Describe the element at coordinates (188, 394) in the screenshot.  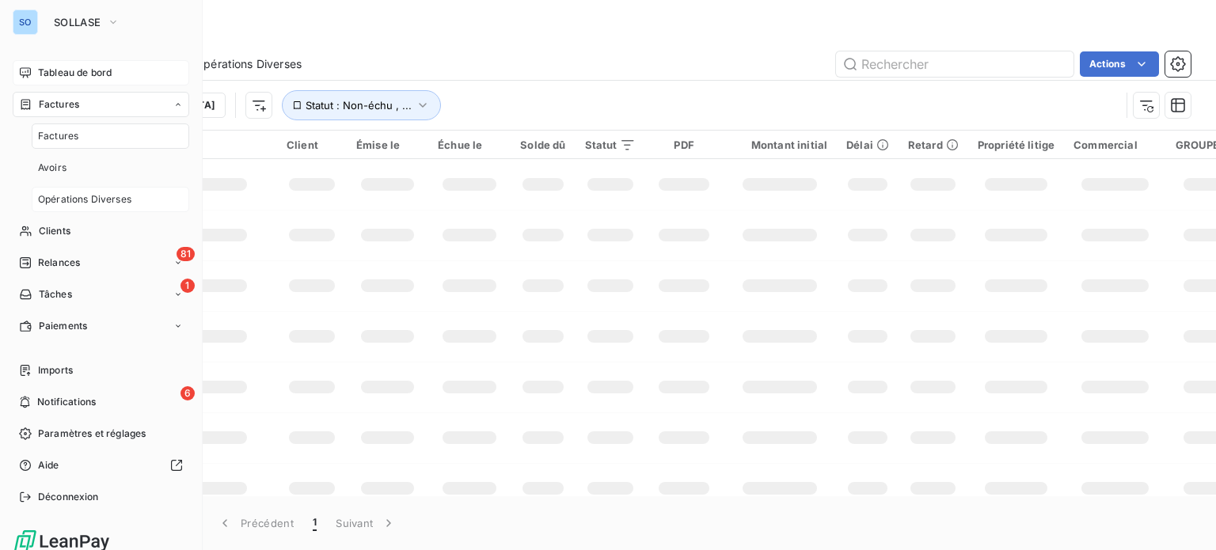
I see `span: 6` at that location.